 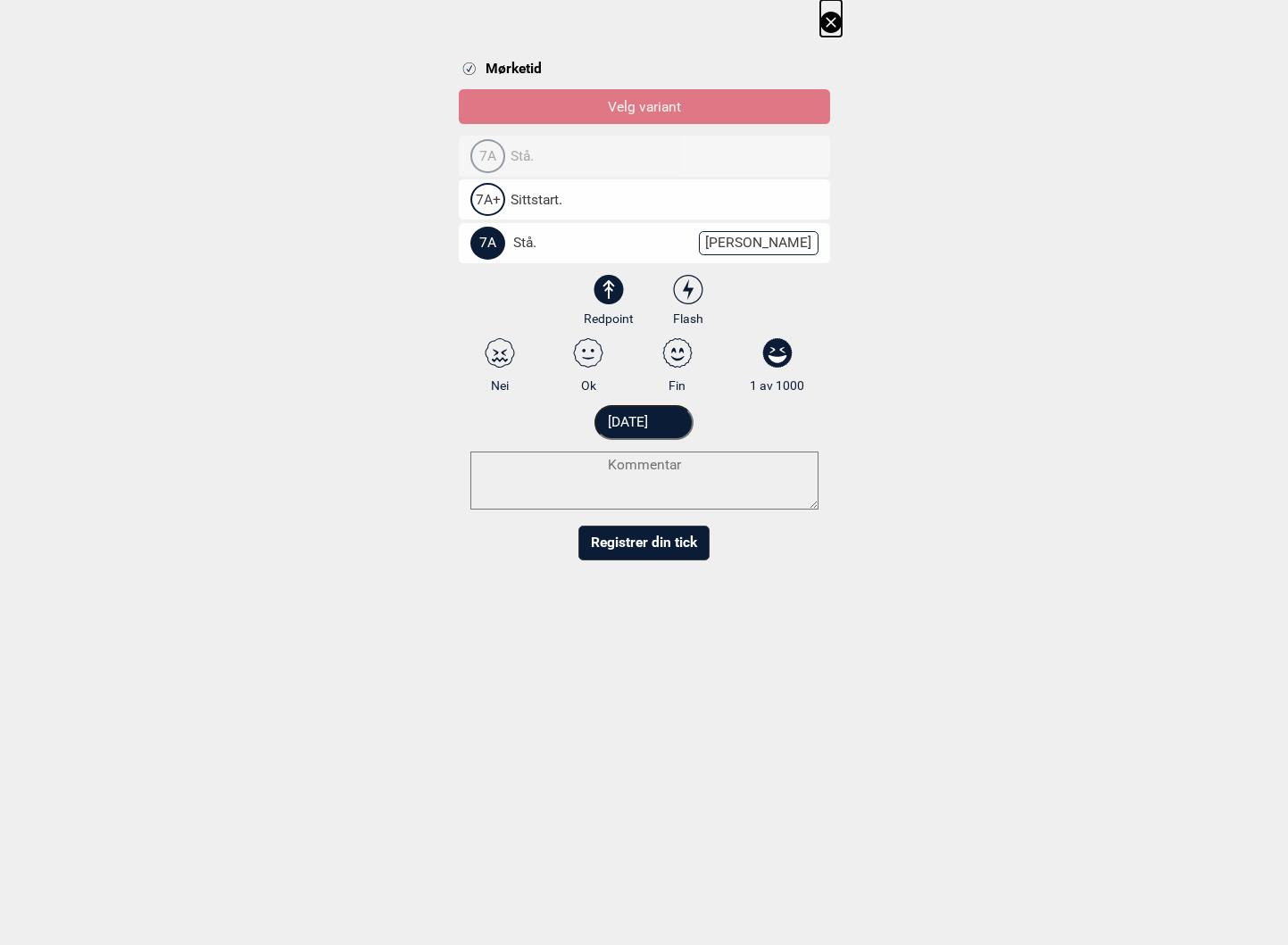 What do you see at coordinates (644, 69) in the screenshot?
I see `div: Mørketid` at bounding box center [644, 69].